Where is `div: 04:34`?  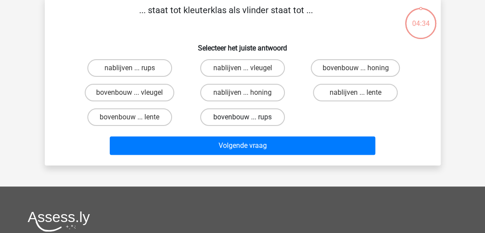
div: 04:34 is located at coordinates (420, 18).